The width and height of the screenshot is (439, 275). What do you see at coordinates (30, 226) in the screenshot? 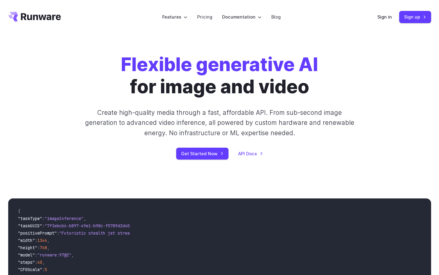
I see `span: "taskUUID"` at bounding box center [30, 226].